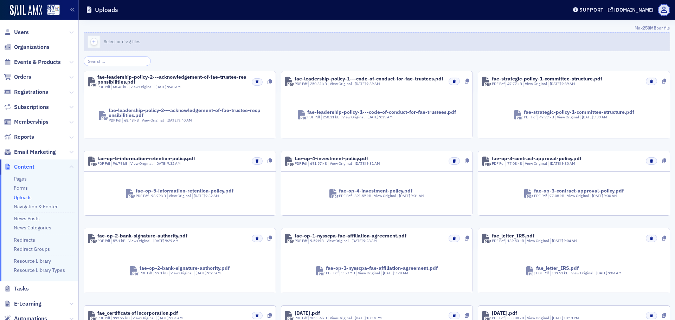 The height and width of the screenshot is (320, 675). I want to click on span: Organizations, so click(32, 47).